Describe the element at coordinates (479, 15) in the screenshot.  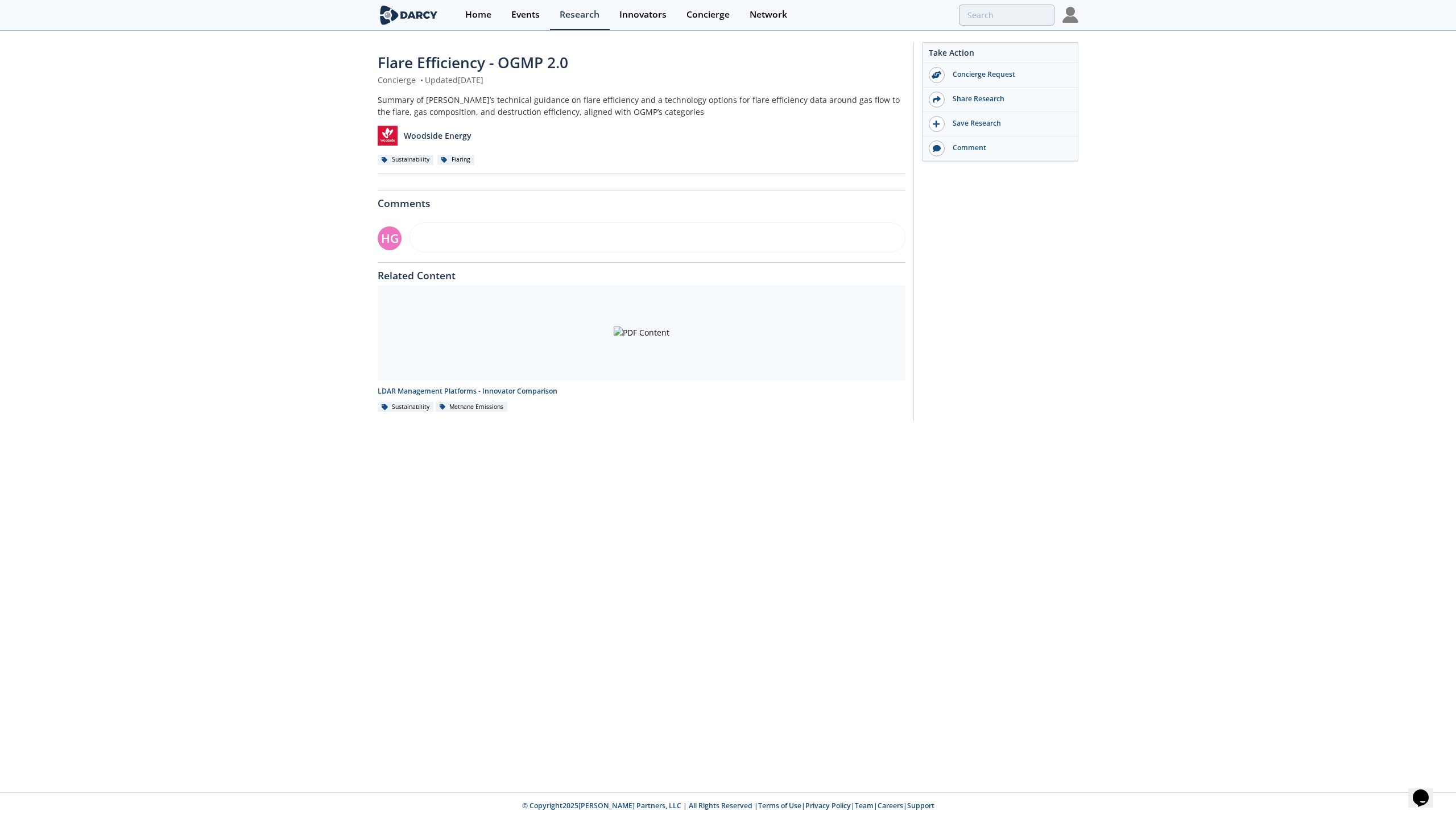
I see `div: Home` at that location.